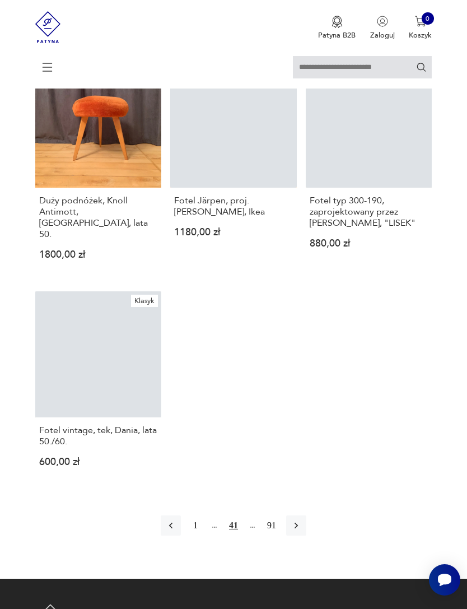 This screenshot has width=467, height=609. What do you see at coordinates (234, 526) in the screenshot?
I see `button: 41` at bounding box center [234, 526].